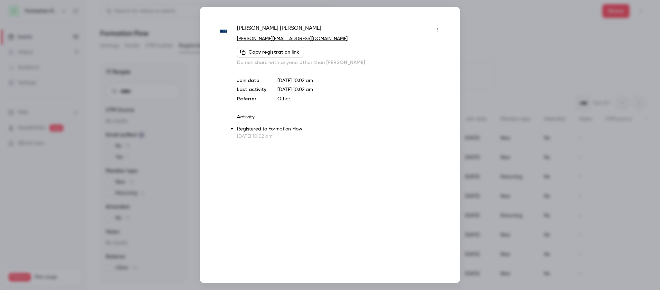 The image size is (660, 290). Describe the element at coordinates (360, 99) in the screenshot. I see `p: Other` at that location.